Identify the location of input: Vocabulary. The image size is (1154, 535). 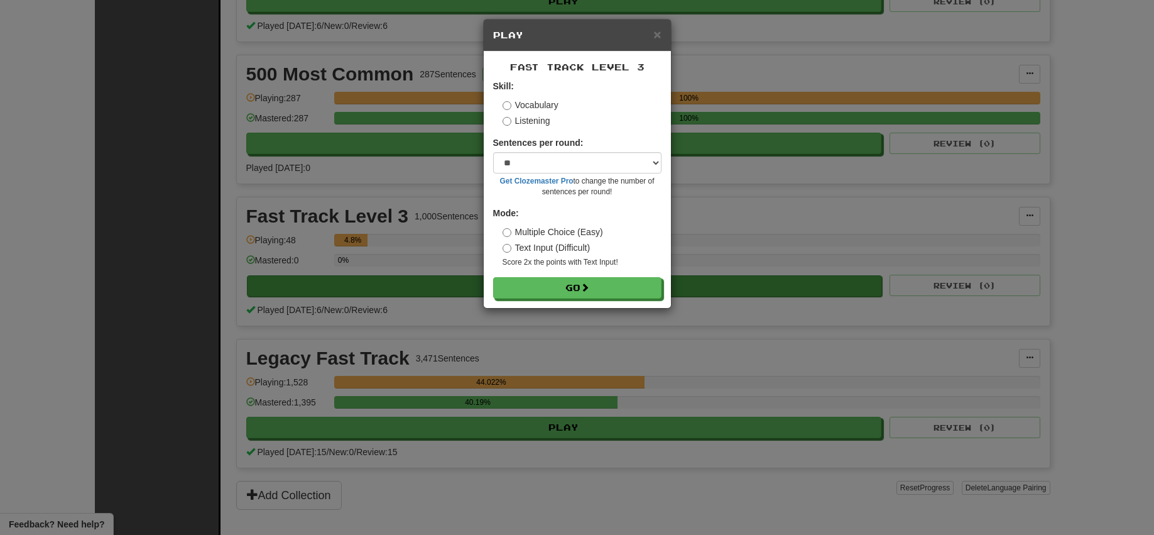
(507, 106).